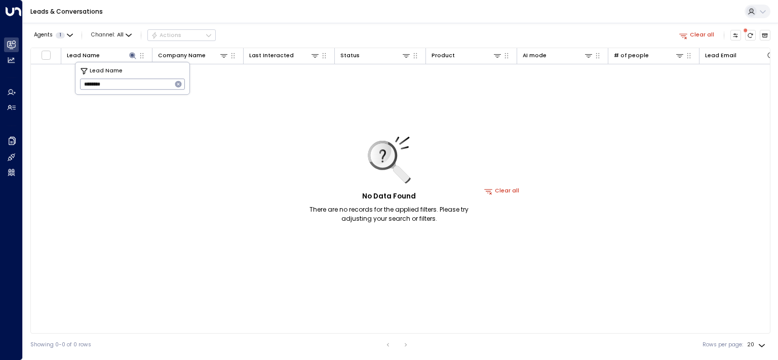 The width and height of the screenshot is (778, 360). Describe the element at coordinates (166, 35) in the screenshot. I see `div: Actions` at that location.